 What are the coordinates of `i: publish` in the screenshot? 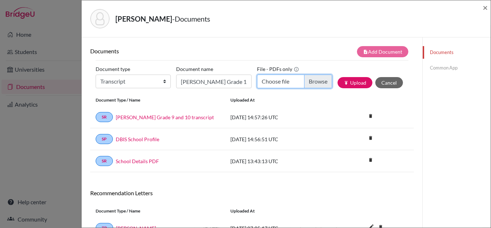 It's located at (346, 83).